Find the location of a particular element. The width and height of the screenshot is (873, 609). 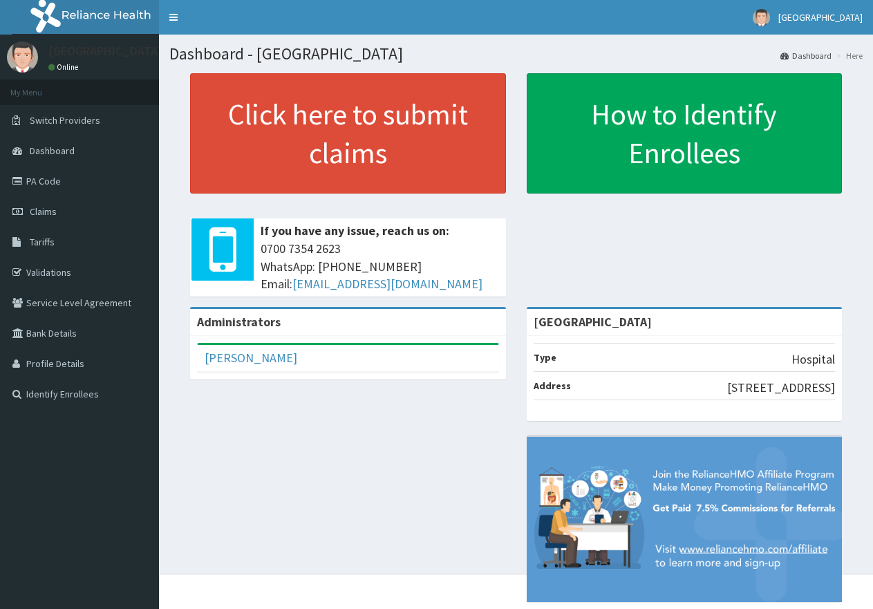

img: provider-team-banner.png is located at coordinates (685, 519).